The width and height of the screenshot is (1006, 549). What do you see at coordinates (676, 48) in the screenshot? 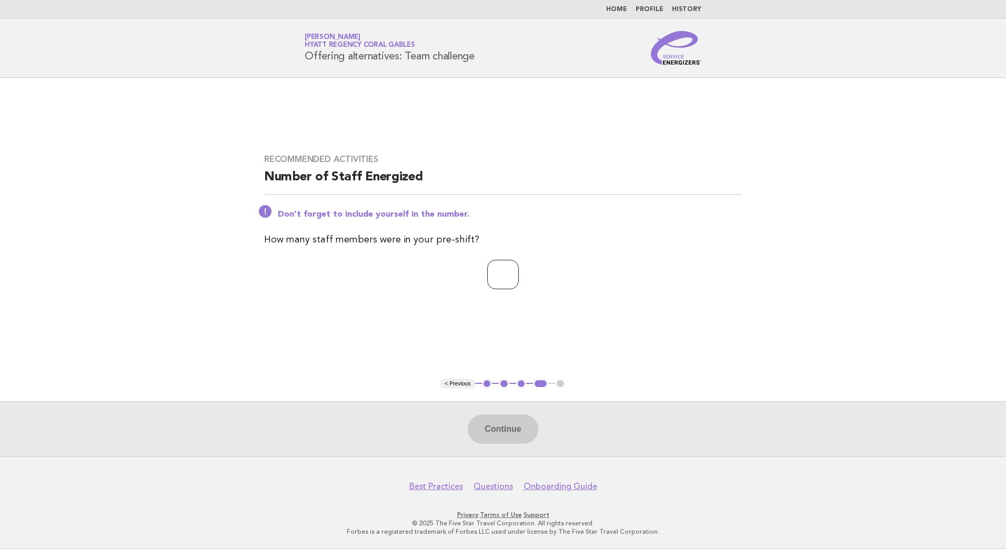
I see `img: Service Energizers` at bounding box center [676, 48].